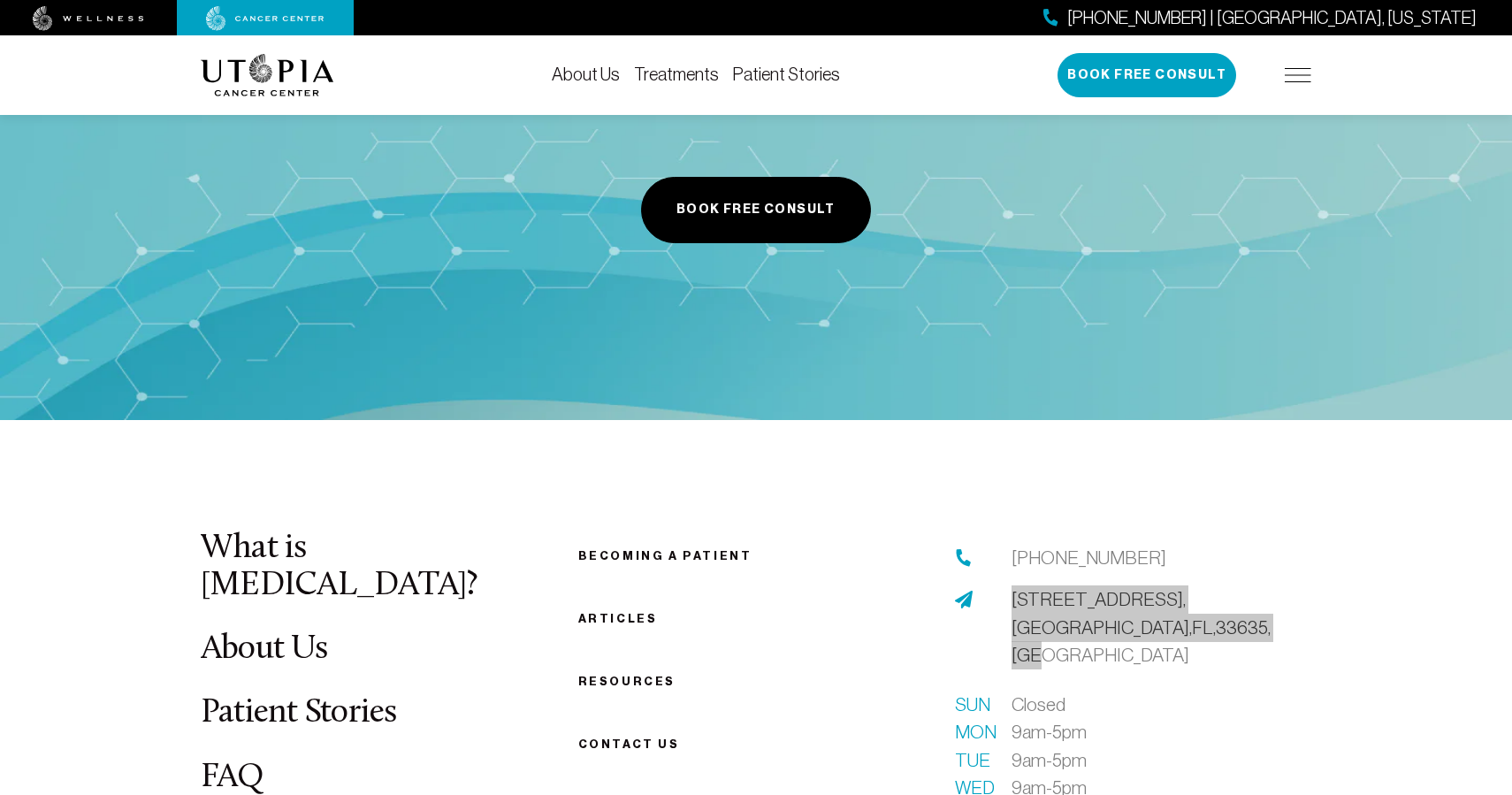 The width and height of the screenshot is (1512, 795). Describe the element at coordinates (1038, 704) in the screenshot. I see `span: Closed` at that location.